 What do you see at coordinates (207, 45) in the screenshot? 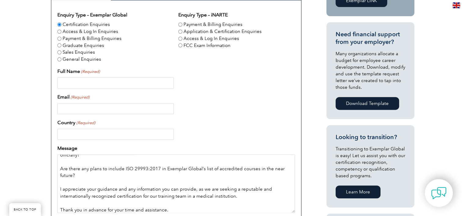
I see `label: FCC Exam Information` at bounding box center [207, 45].